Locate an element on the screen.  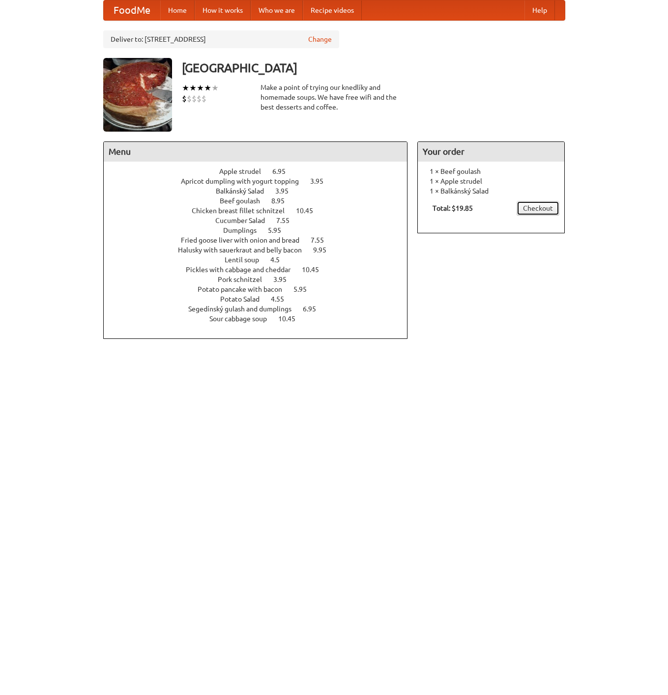
h4: Menu is located at coordinates (255, 152).